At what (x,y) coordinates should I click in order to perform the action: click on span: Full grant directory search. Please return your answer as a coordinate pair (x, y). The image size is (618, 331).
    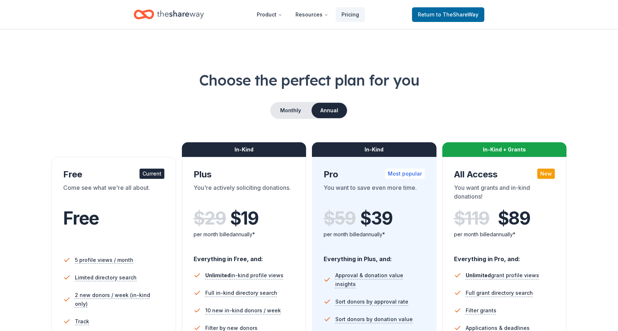
    Looking at the image, I should click on (500, 293).